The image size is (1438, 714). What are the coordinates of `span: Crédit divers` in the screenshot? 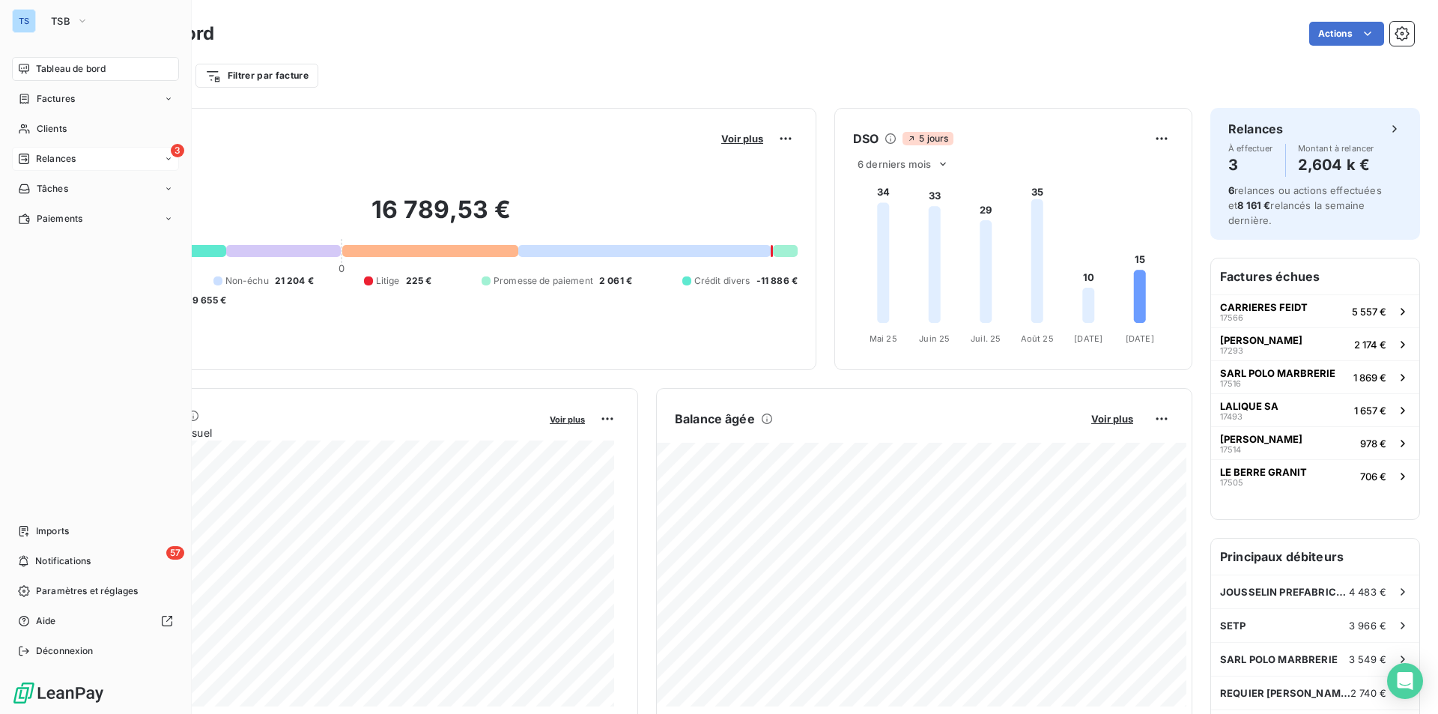 It's located at (722, 281).